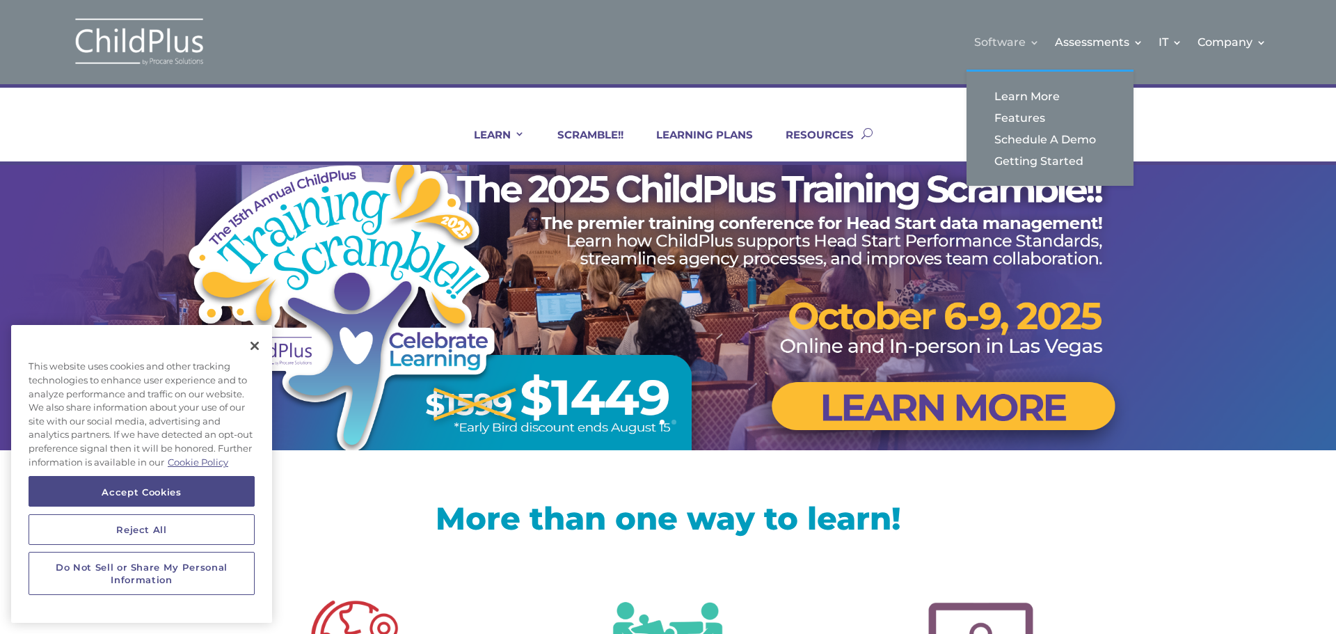 The height and width of the screenshot is (634, 1336). Describe the element at coordinates (662, 422) in the screenshot. I see `a: 1` at that location.